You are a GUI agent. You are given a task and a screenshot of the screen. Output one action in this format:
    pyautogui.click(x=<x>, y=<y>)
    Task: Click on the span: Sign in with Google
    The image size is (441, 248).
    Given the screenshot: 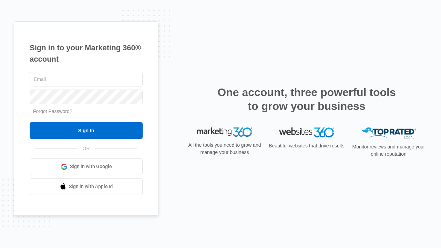 What is the action you would take?
    pyautogui.click(x=91, y=166)
    